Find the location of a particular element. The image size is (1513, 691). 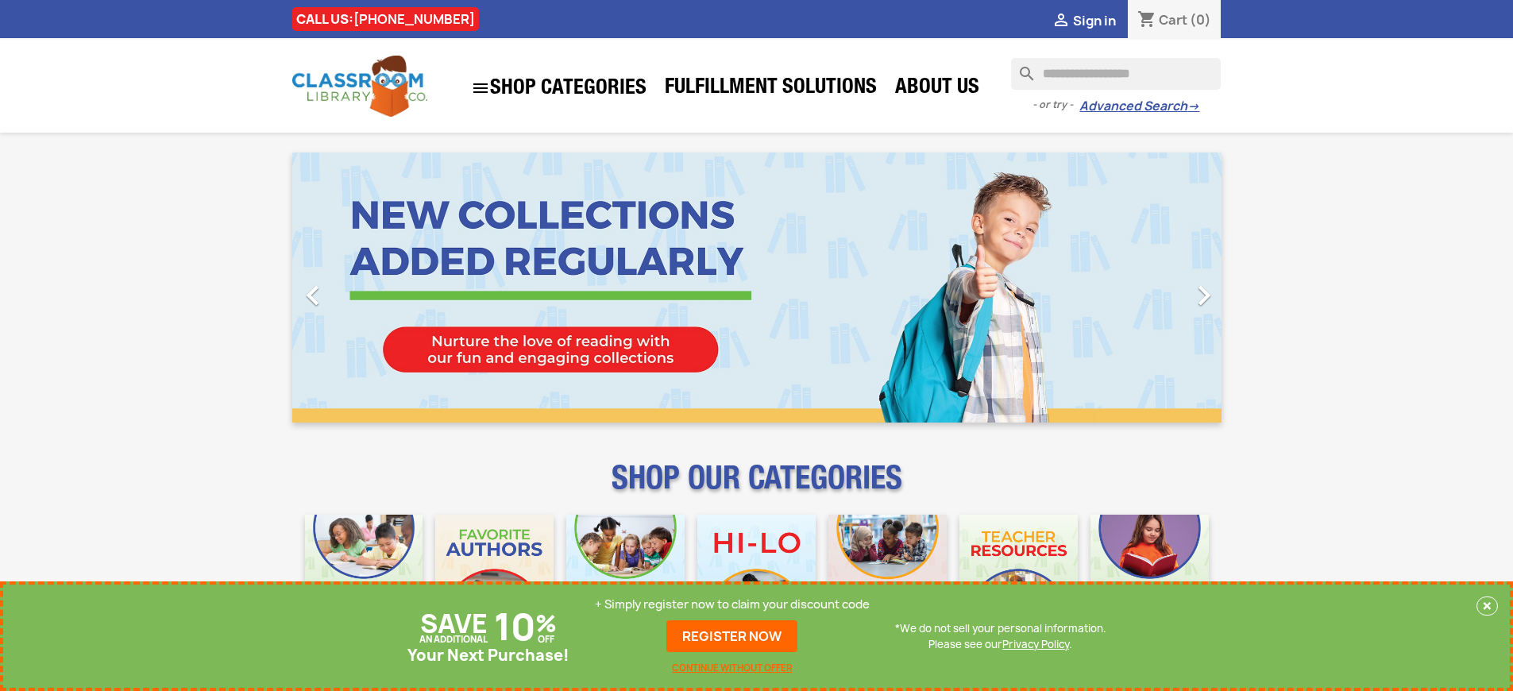

img: CLC_Teacher_Resources_Mobile.jpg is located at coordinates (1018, 573).